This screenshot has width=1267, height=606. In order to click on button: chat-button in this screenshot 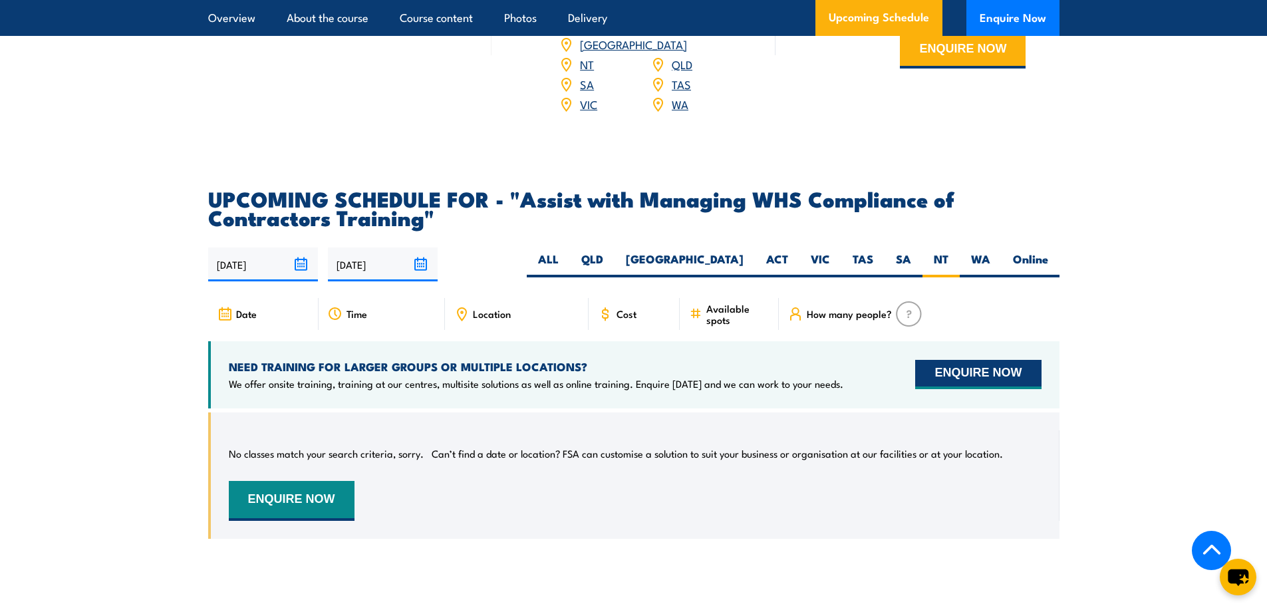, I will do `click(1237, 576)`.